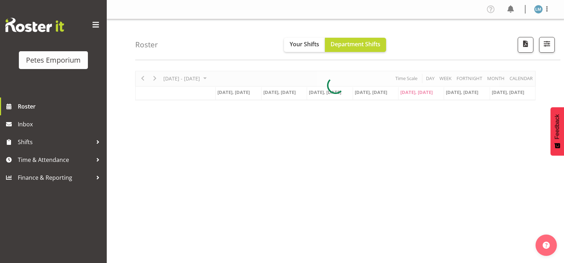 The height and width of the screenshot is (263, 564). What do you see at coordinates (60, 124) in the screenshot?
I see `span: Inbox` at bounding box center [60, 124].